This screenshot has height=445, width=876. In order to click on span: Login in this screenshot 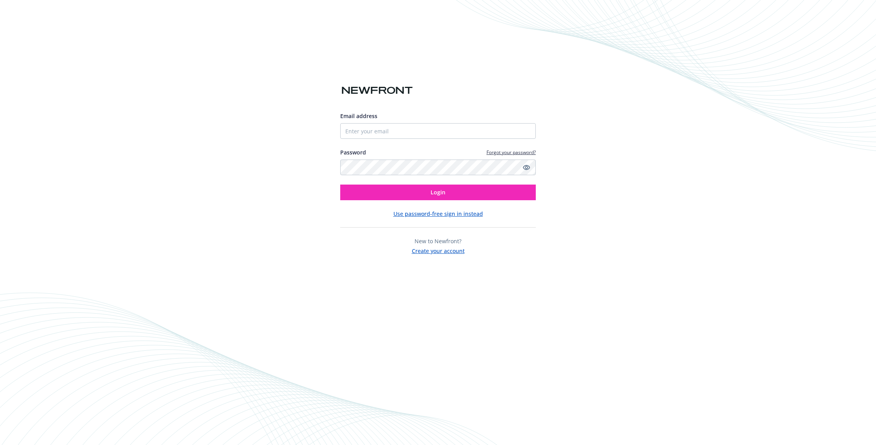, I will do `click(438, 192)`.